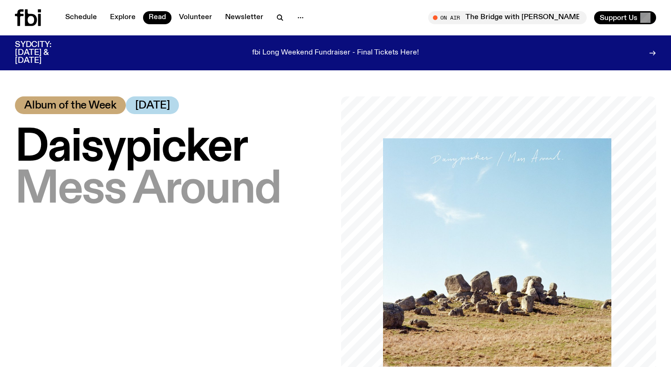 The height and width of the screenshot is (367, 671). What do you see at coordinates (157, 18) in the screenshot?
I see `a: Read` at bounding box center [157, 18].